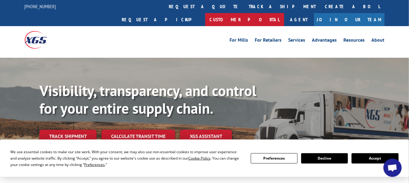 This screenshot has height=183, width=409. I want to click on a: Open chat, so click(392, 167).